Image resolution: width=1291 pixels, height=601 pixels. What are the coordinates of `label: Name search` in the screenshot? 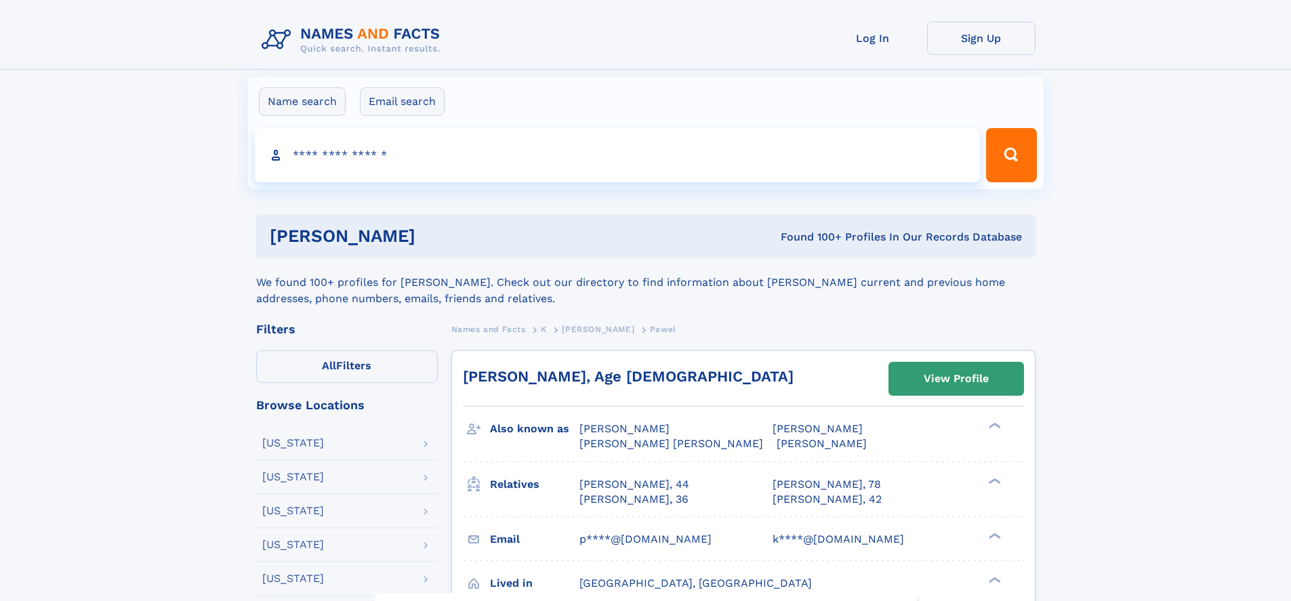 It's located at (302, 102).